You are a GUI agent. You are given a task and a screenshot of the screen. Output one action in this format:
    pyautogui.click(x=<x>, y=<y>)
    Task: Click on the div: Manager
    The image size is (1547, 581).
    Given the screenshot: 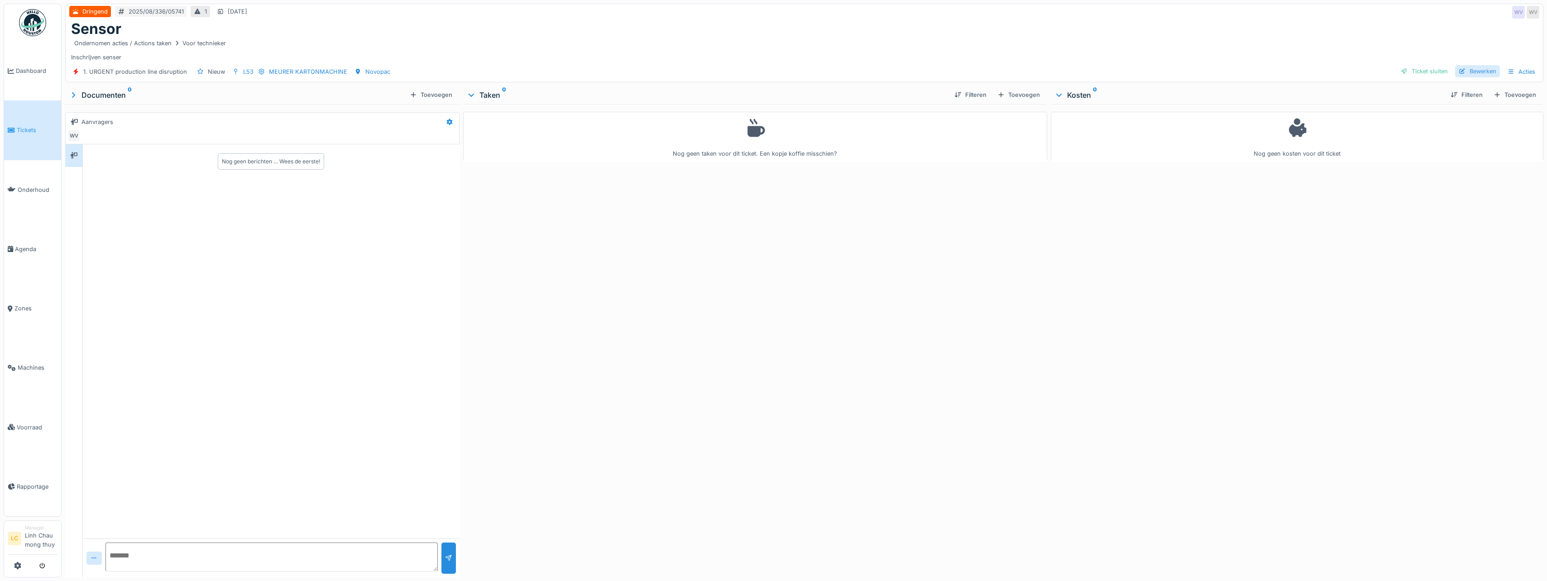 What is the action you would take?
    pyautogui.click(x=41, y=528)
    